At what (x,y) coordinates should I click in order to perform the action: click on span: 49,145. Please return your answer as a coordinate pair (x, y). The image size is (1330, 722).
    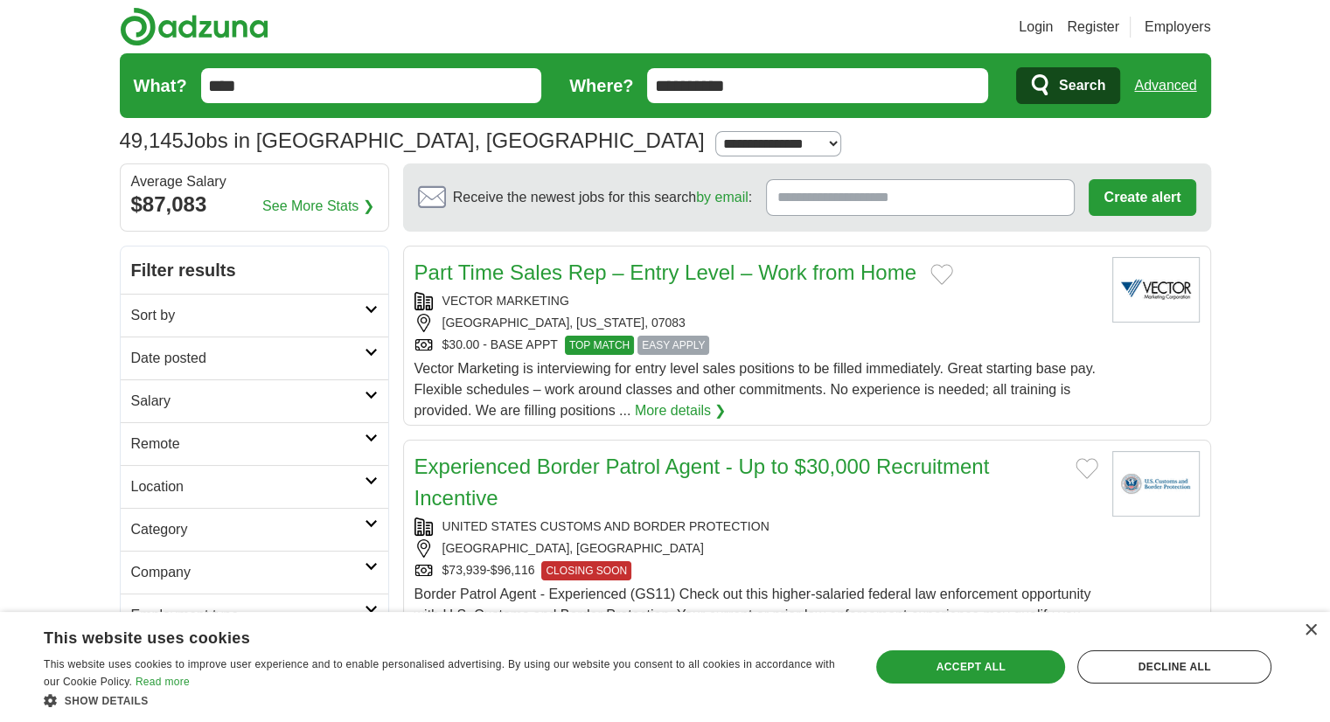
    Looking at the image, I should click on (151, 141).